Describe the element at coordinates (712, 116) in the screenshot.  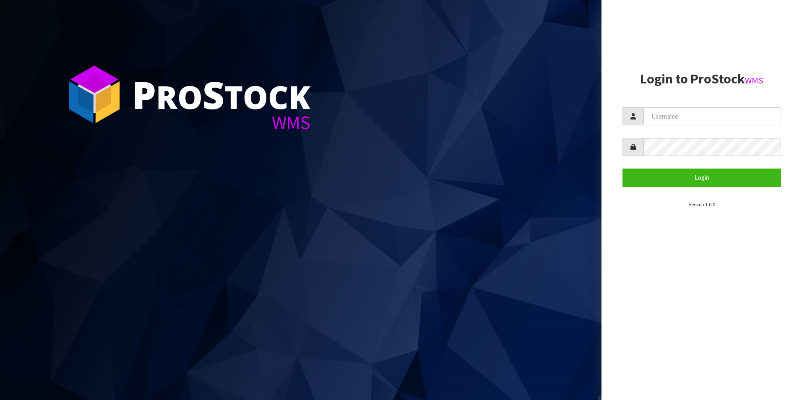
I see `input: Username` at that location.